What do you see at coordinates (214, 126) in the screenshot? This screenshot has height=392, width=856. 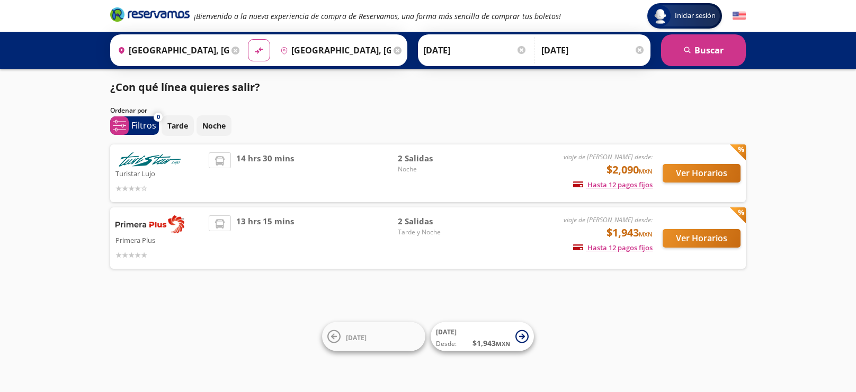 I see `button: Noche` at bounding box center [214, 126].